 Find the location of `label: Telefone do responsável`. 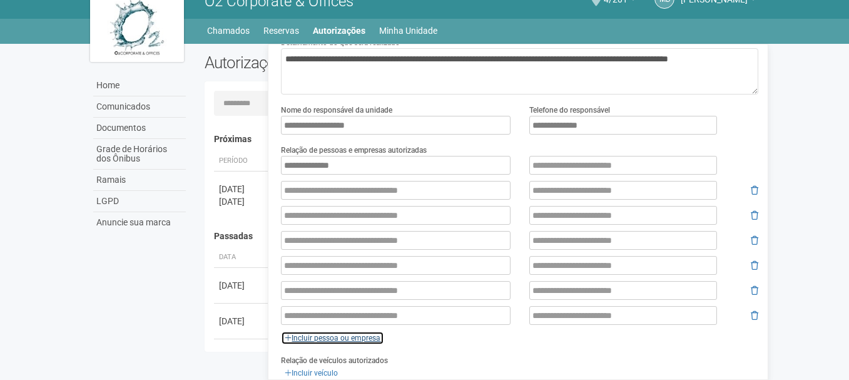

label: Telefone do responsável is located at coordinates (570, 110).